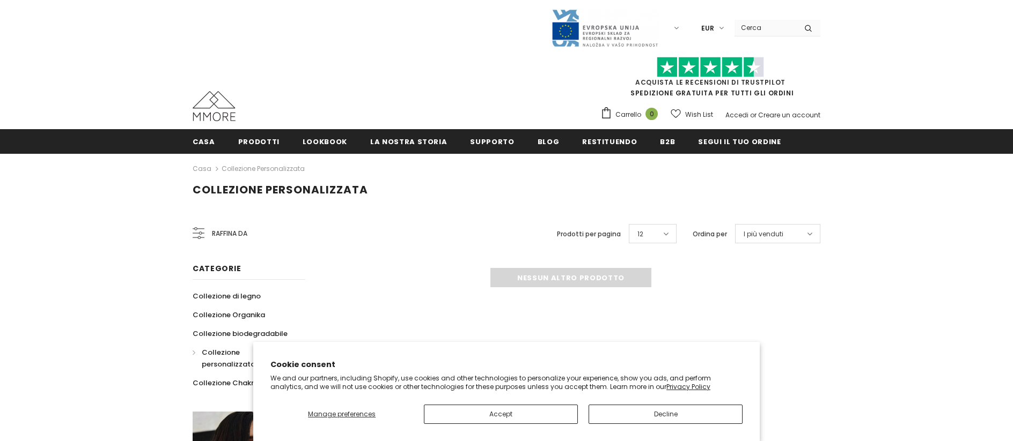  What do you see at coordinates (699, 115) in the screenshot?
I see `span: Wish List` at bounding box center [699, 115].